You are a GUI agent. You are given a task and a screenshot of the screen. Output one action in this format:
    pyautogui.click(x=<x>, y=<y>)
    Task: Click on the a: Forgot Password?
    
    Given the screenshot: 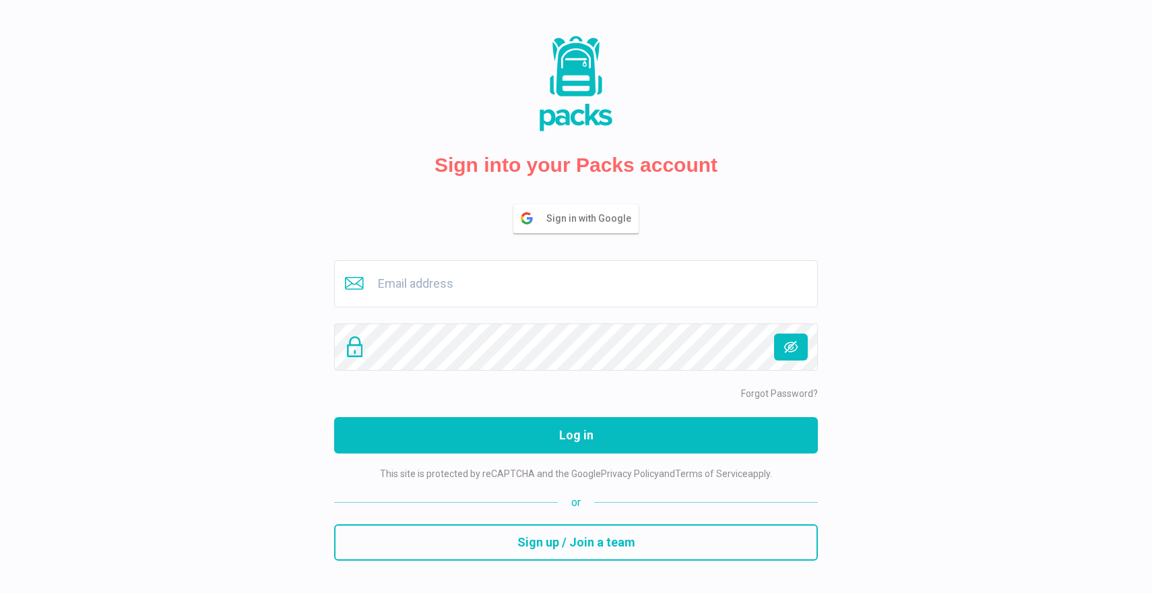 What is the action you would take?
    pyautogui.click(x=779, y=393)
    